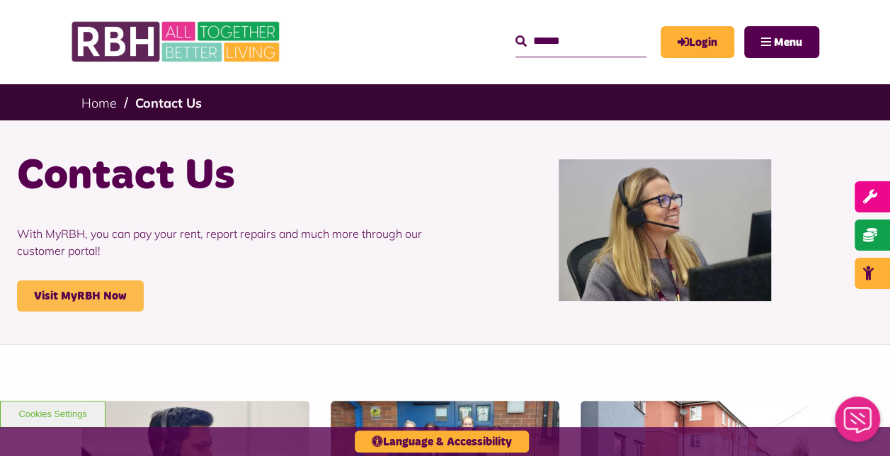 The width and height of the screenshot is (890, 456). What do you see at coordinates (177, 42) in the screenshot?
I see `img: RBH` at bounding box center [177, 42].